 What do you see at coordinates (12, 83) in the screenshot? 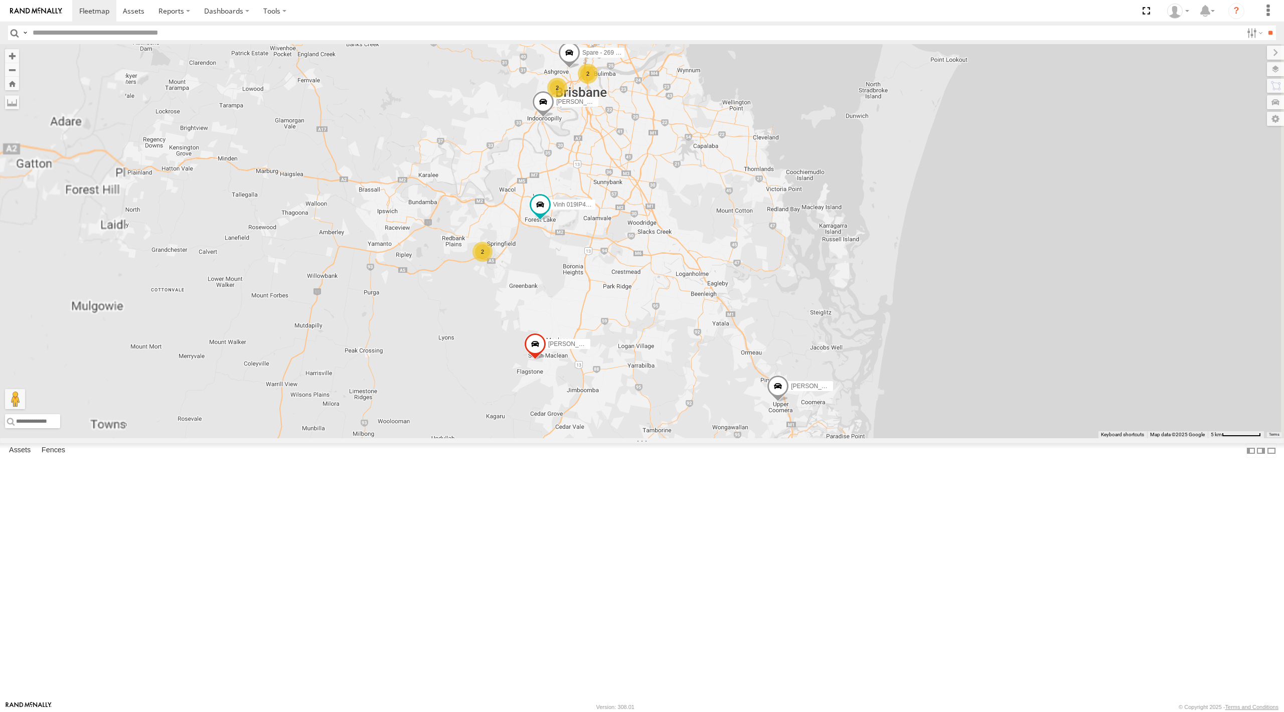
I see `button: Zoom Home` at bounding box center [12, 83].